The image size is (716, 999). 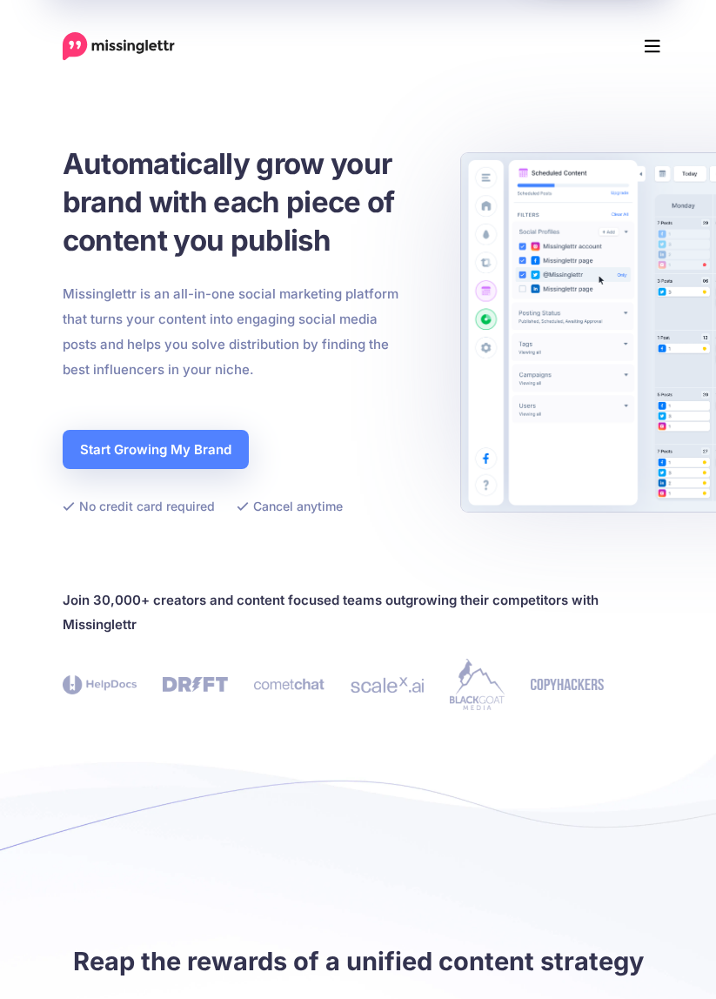 What do you see at coordinates (118, 45) in the screenshot?
I see `a: Home` at bounding box center [118, 45].